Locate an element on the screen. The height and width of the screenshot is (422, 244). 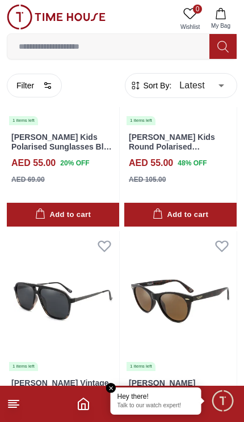
span: Wishlist is located at coordinates (190, 27).